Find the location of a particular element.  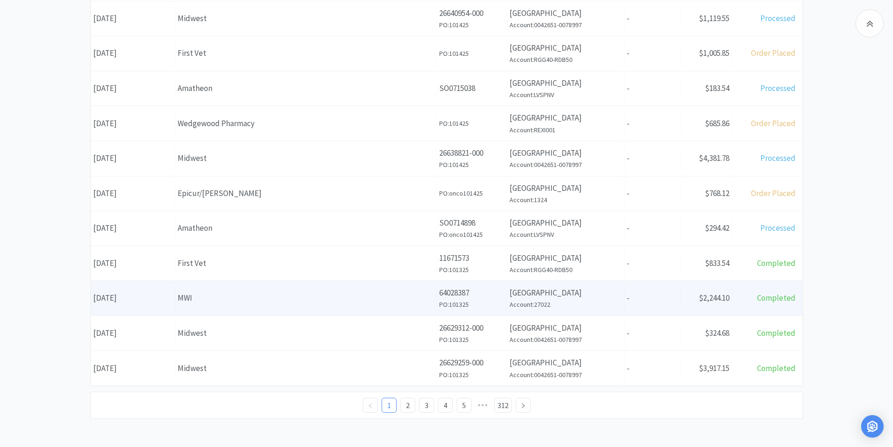

span: $324.68 is located at coordinates (718, 333).